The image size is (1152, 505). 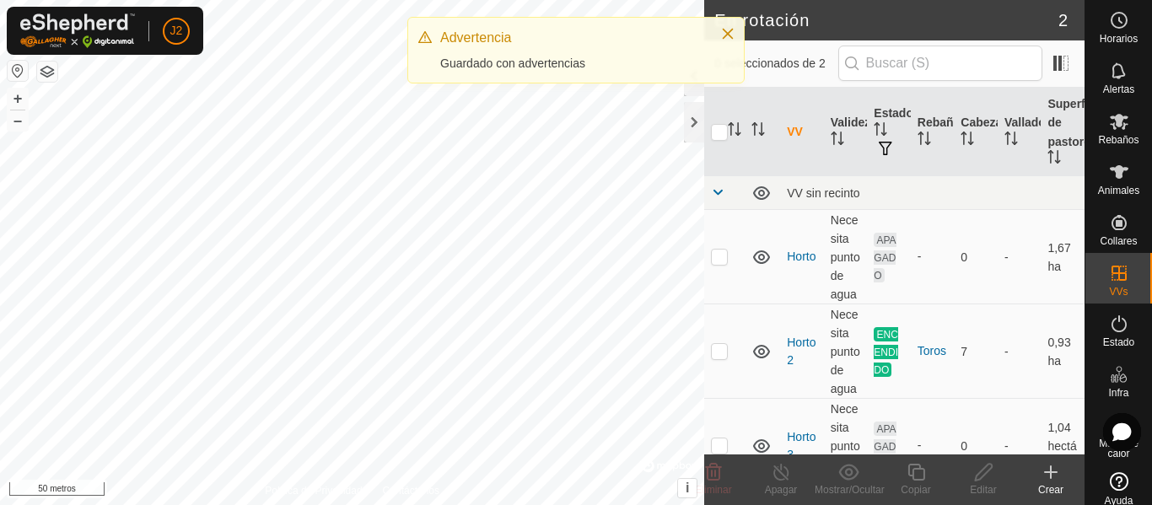 I want to click on font: Guardado con advertencias, so click(x=513, y=63).